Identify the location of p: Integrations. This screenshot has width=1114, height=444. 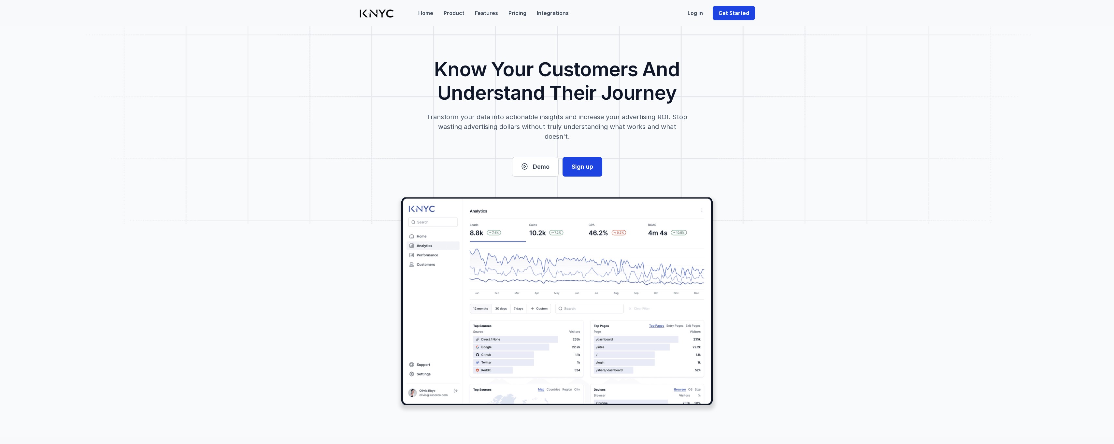
(553, 13).